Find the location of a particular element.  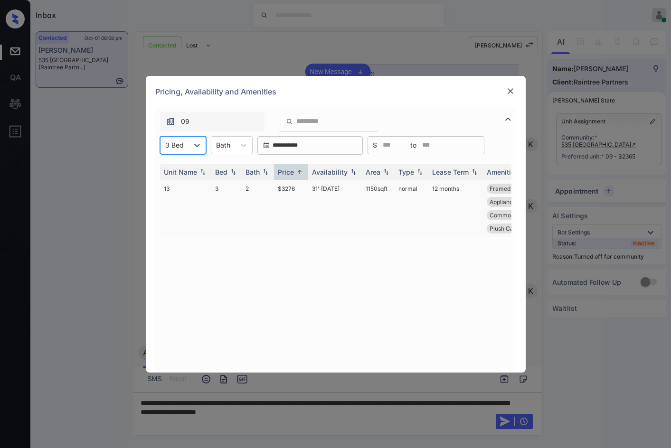

div: Lease Term is located at coordinates (450, 172).